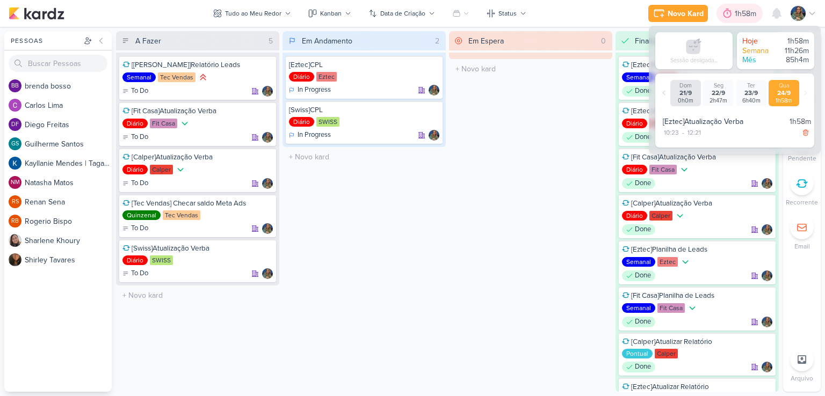 The width and height of the screenshot is (825, 396). What do you see at coordinates (531, 69) in the screenshot?
I see `input: + Novo kard` at bounding box center [531, 69].